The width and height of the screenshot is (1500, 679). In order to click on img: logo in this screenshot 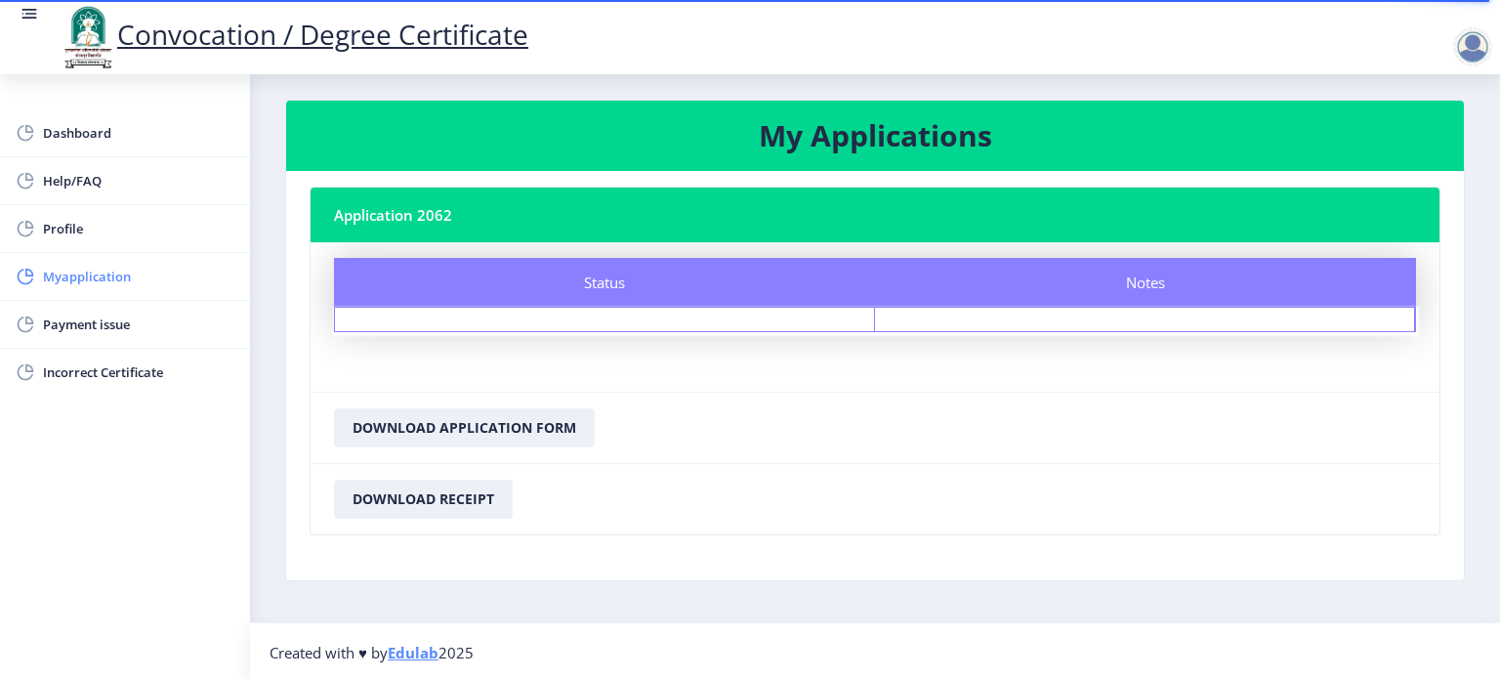, I will do `click(88, 37)`.